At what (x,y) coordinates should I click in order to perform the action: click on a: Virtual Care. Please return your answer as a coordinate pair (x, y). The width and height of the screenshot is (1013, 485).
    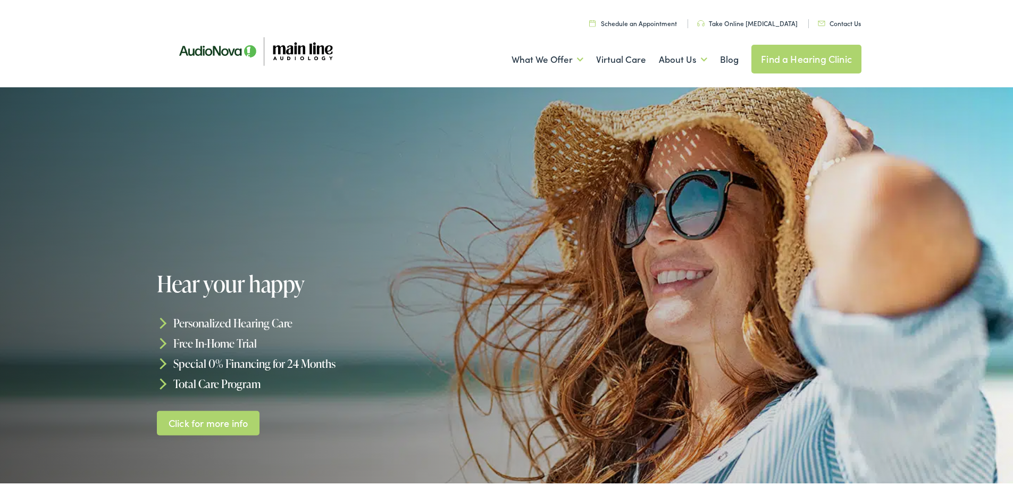
    Looking at the image, I should click on (621, 57).